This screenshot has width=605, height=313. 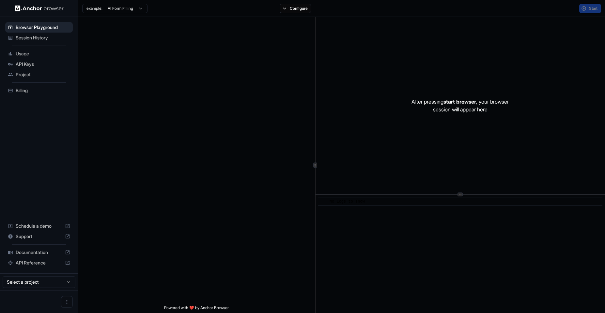 I want to click on span: API Keys, so click(x=43, y=64).